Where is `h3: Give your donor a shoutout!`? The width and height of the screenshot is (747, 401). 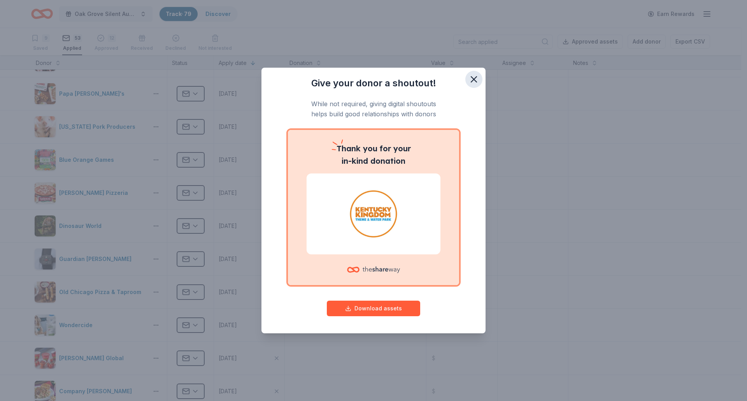
h3: Give your donor a shoutout! is located at coordinates (374, 83).